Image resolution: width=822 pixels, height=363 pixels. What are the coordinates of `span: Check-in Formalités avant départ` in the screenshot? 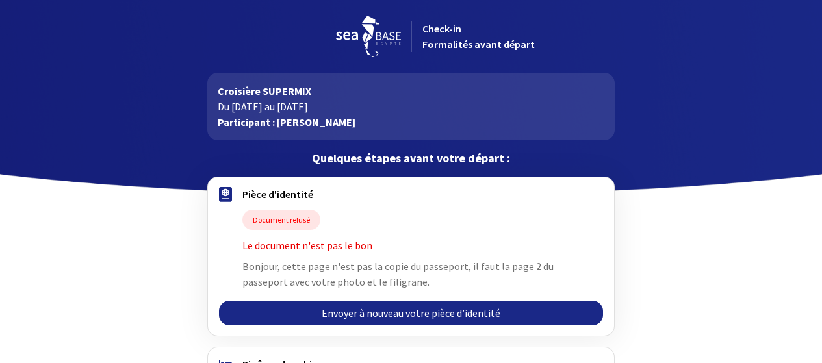 It's located at (478, 36).